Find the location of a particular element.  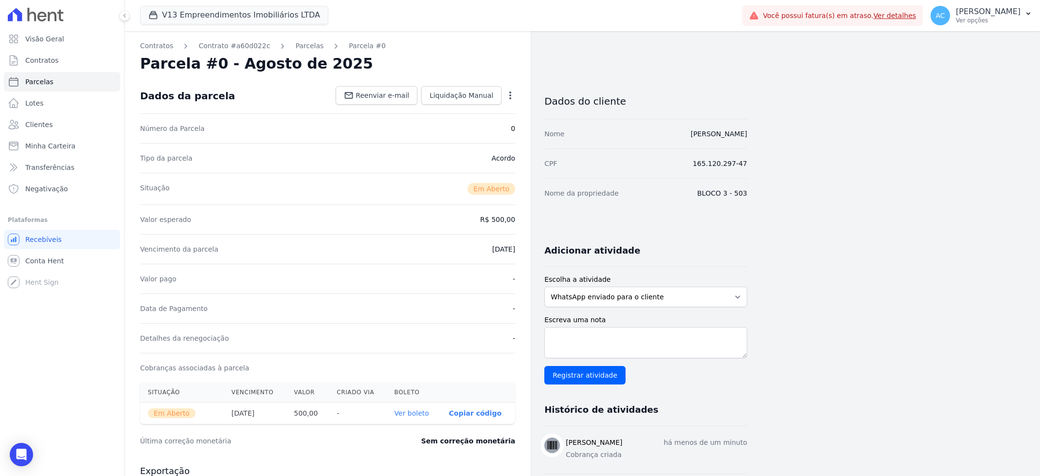

a: Liquidação Manual is located at coordinates (461, 95).